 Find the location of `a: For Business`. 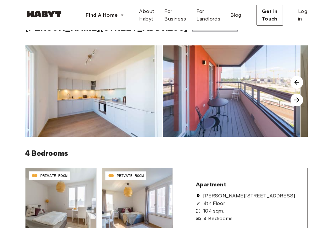

a: For Business is located at coordinates (175, 15).